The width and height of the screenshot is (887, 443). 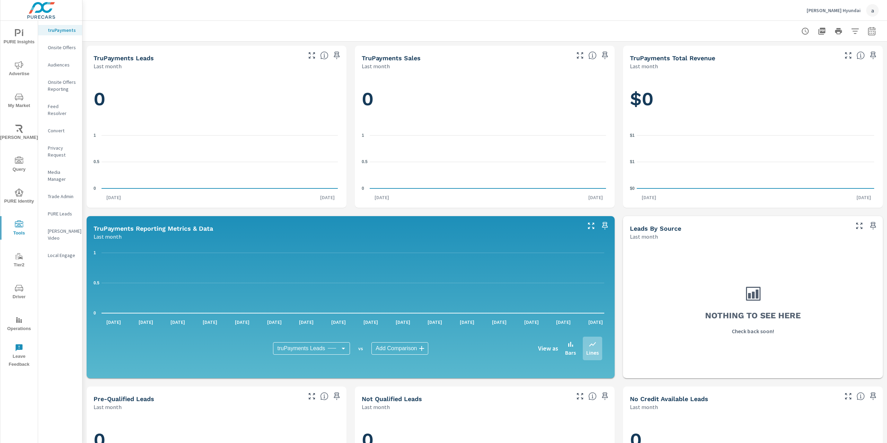 I want to click on h5: Leads By Source, so click(x=656, y=228).